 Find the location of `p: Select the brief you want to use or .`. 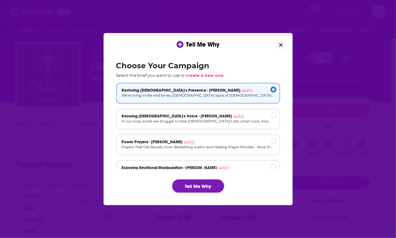

p: Select the brief you want to use or . is located at coordinates (198, 75).